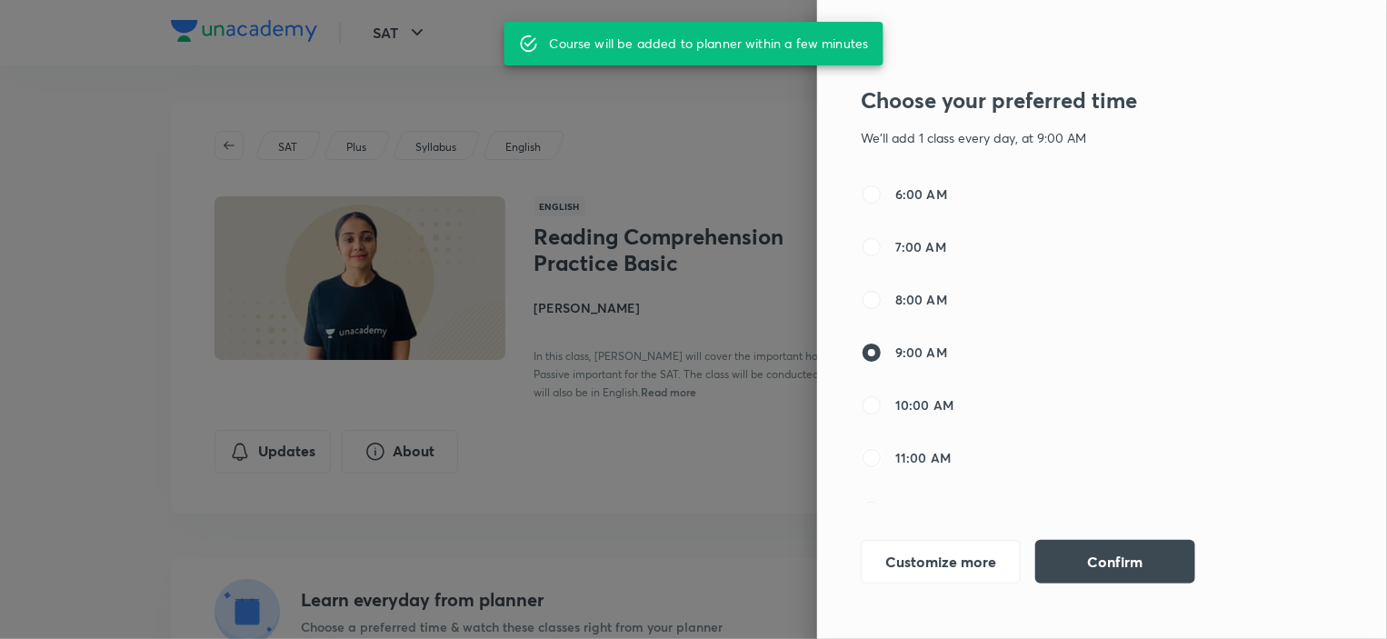 This screenshot has width=1387, height=639. Describe the element at coordinates (1115, 562) in the screenshot. I see `button: Confirm` at that location.